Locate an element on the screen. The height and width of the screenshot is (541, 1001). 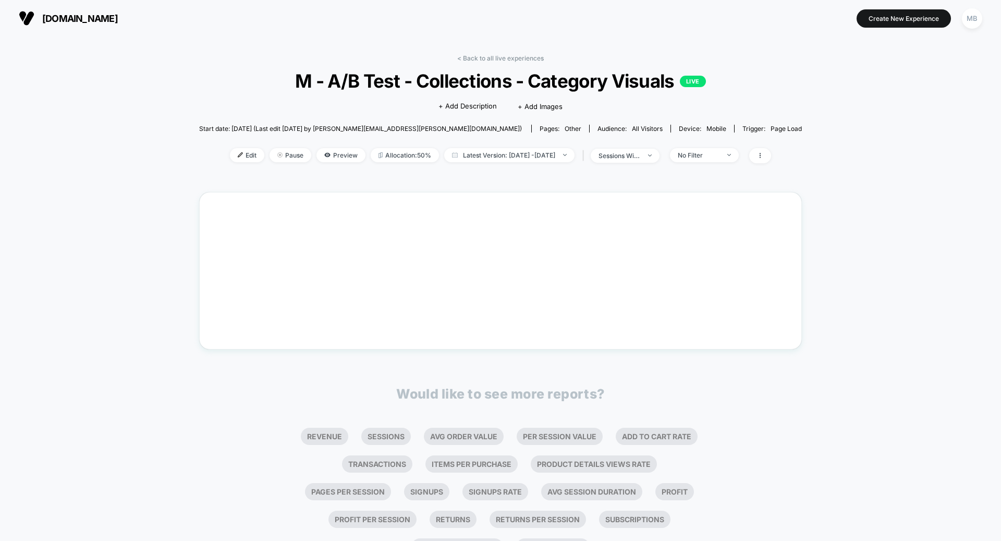
li: Per Session Value is located at coordinates (559, 436).